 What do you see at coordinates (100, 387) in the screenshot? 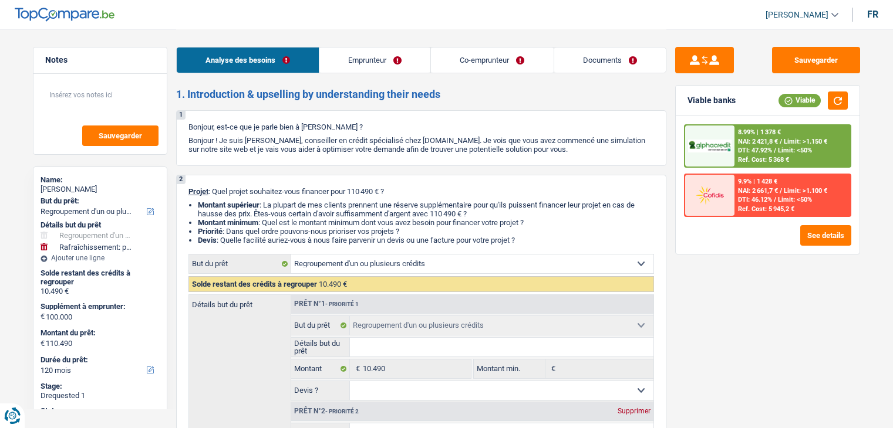
I see `div: Stage:` at bounding box center [100, 387].